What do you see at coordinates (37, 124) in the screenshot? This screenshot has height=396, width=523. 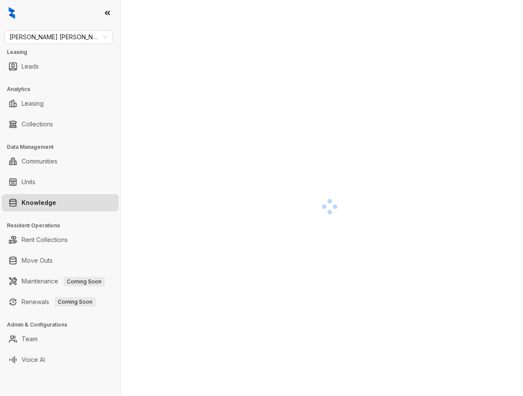 I see `a: Collections` at bounding box center [37, 124].